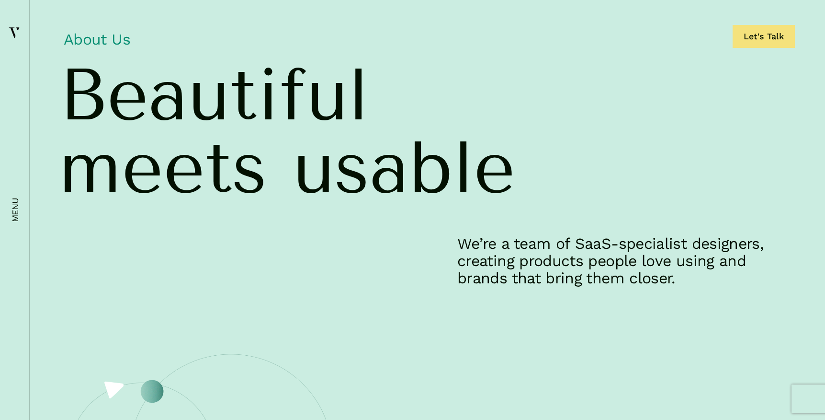 The height and width of the screenshot is (420, 825). I want to click on a: Let's Talk, so click(764, 36).